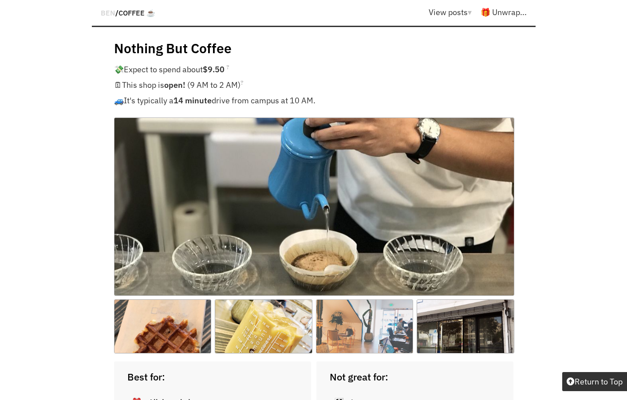 The height and width of the screenshot is (400, 627). I want to click on p: It's typically a drive from campus at 10 AM., so click(314, 100).